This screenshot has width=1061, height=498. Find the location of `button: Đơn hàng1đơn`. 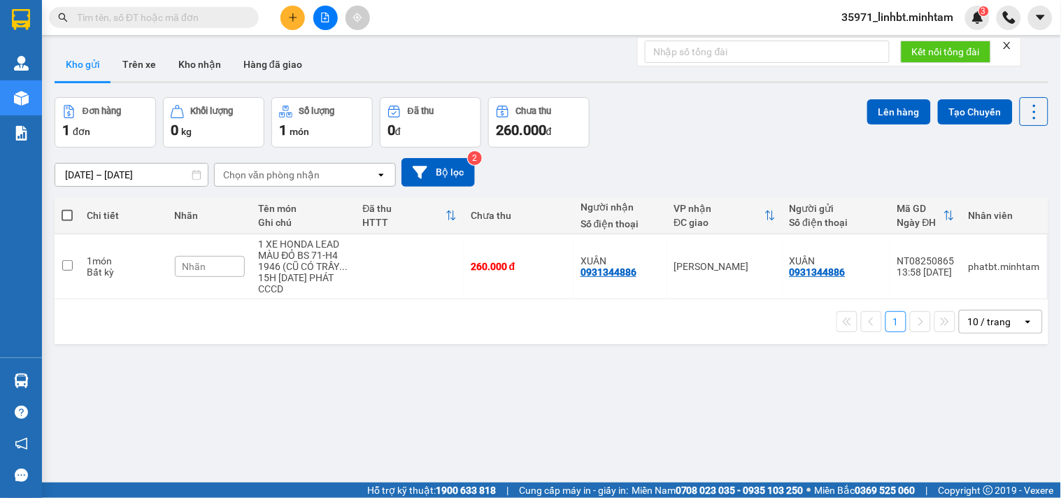

button: Đơn hàng1đơn is located at coordinates (105, 122).